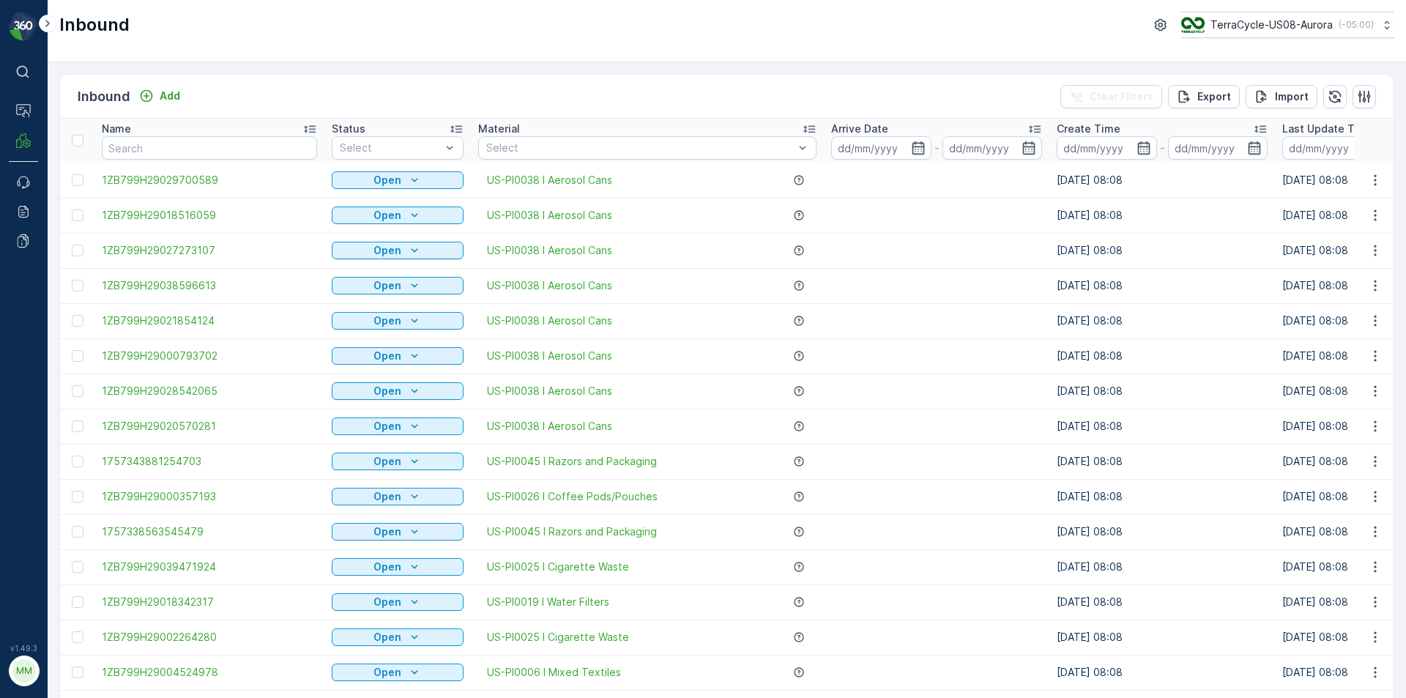  Describe the element at coordinates (170, 96) in the screenshot. I see `p: Add` at that location.